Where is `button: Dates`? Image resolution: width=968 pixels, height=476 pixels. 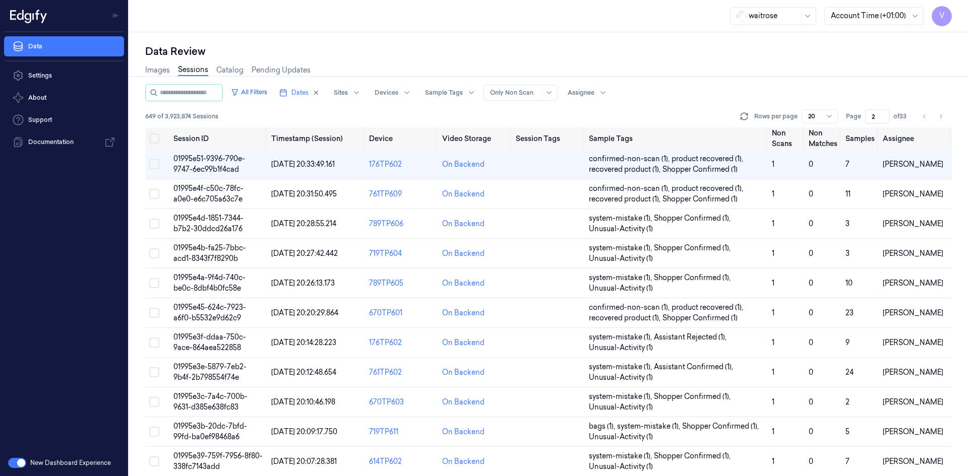
button: Dates is located at coordinates (299, 93).